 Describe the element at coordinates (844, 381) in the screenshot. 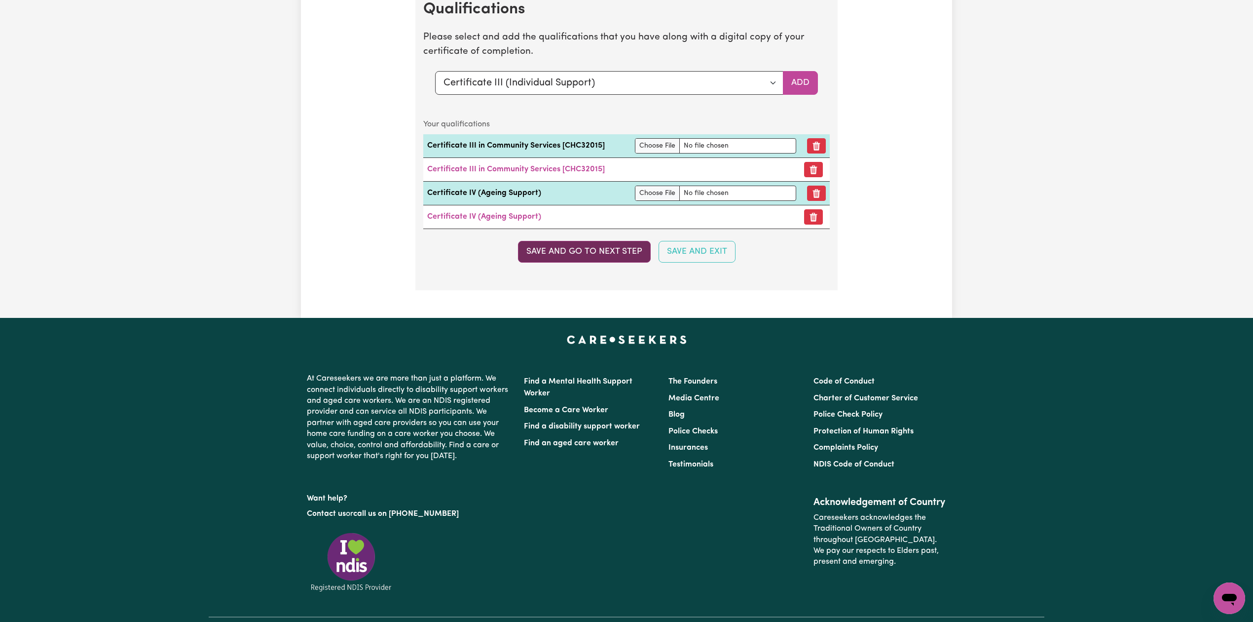

I see `a: Code of Conduct` at that location.